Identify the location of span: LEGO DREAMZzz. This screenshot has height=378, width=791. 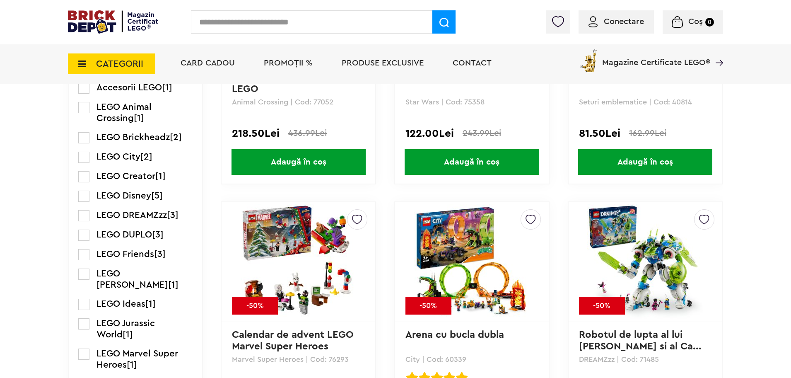
(132, 215).